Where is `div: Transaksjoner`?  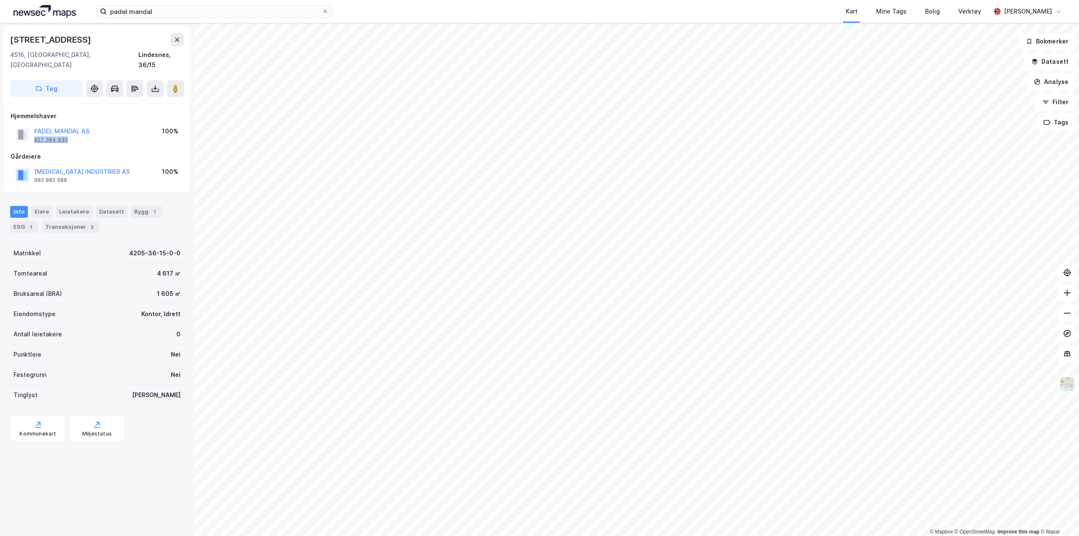 div: Transaksjoner is located at coordinates (70, 227).